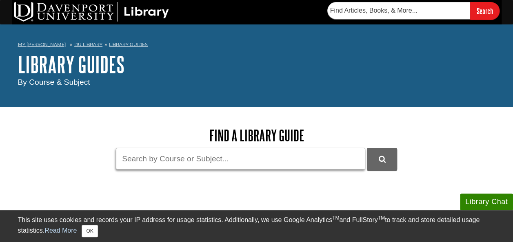 The height and width of the screenshot is (242, 513). Describe the element at coordinates (128, 44) in the screenshot. I see `a: Library Guides` at that location.